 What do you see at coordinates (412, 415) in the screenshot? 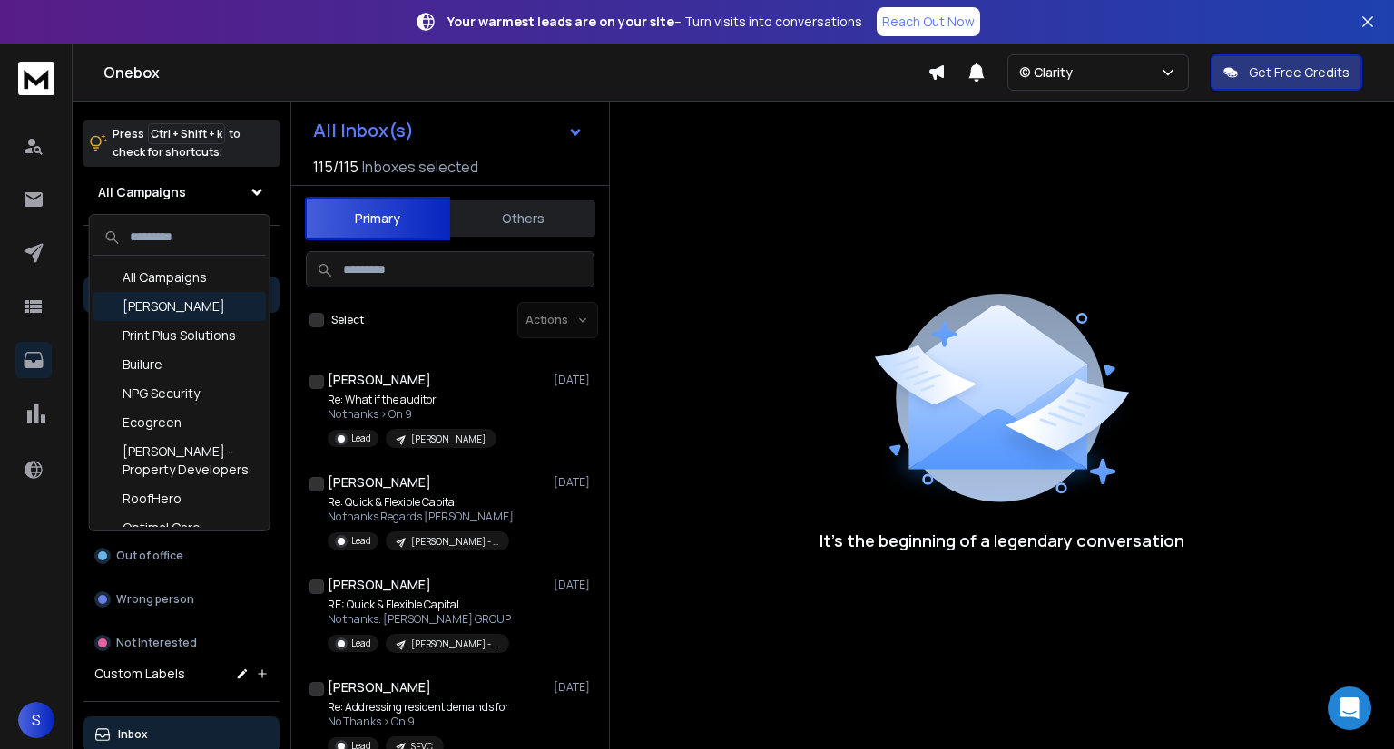
I see `p: No thanks > On 9` at bounding box center [412, 415].